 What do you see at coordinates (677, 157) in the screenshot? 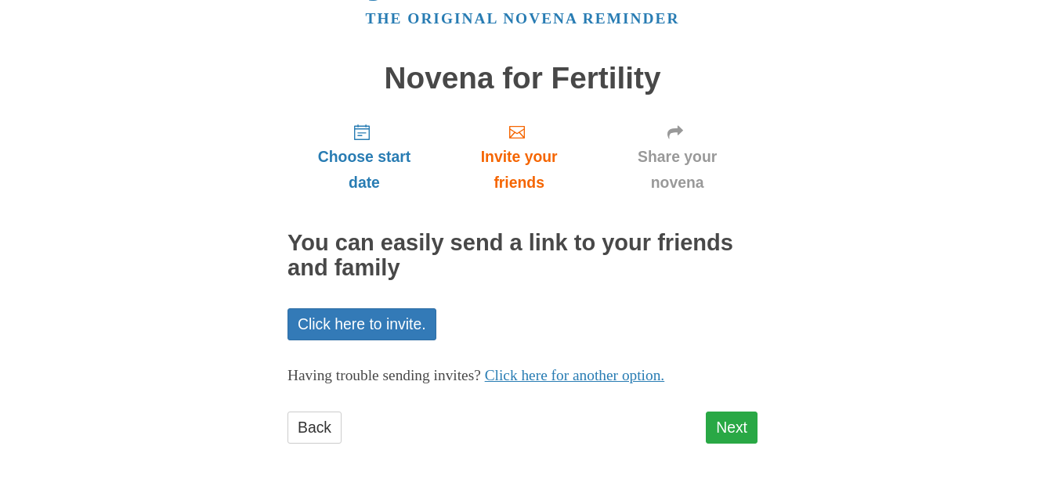
I see `a: Share your novena` at bounding box center [677, 157].